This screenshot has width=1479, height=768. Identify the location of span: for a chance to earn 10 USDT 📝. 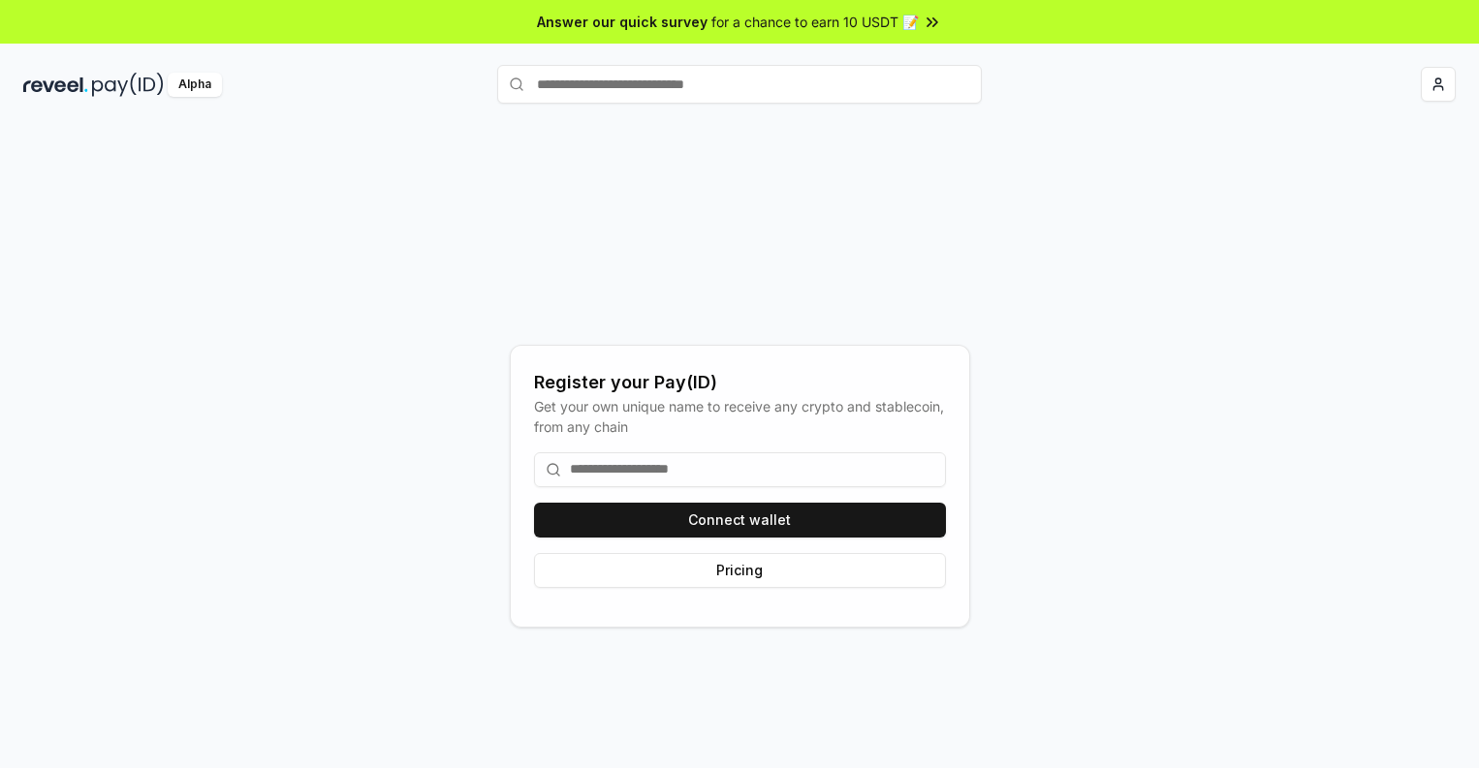
(815, 21).